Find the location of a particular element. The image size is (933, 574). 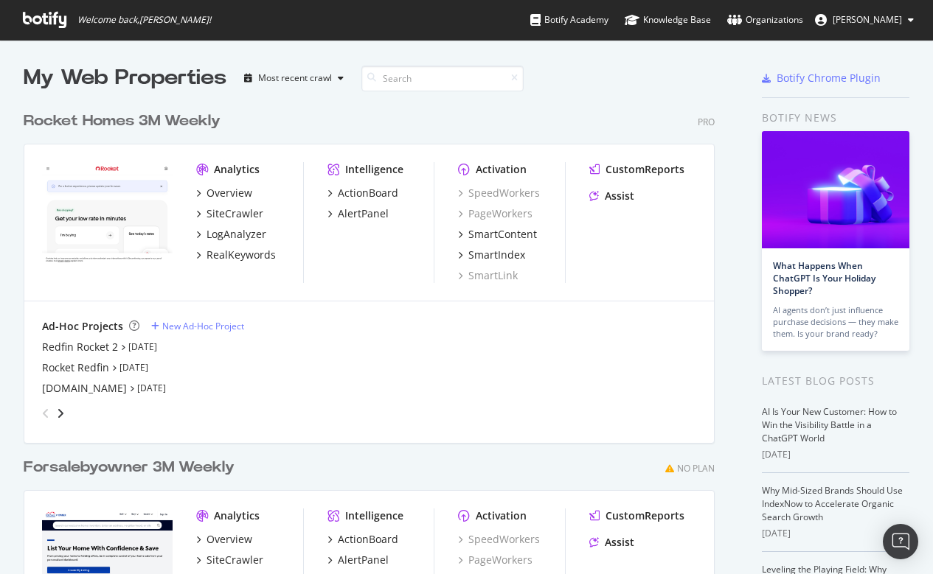

img: What Happens When ChatGPT Is Your Holiday Shopper? is located at coordinates (835, 190).